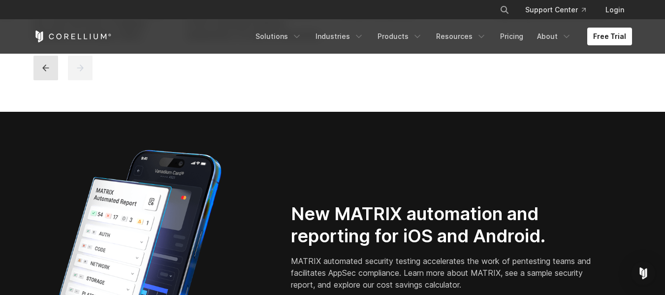 The image size is (665, 295). Describe the element at coordinates (615, 10) in the screenshot. I see `a: Login` at that location.